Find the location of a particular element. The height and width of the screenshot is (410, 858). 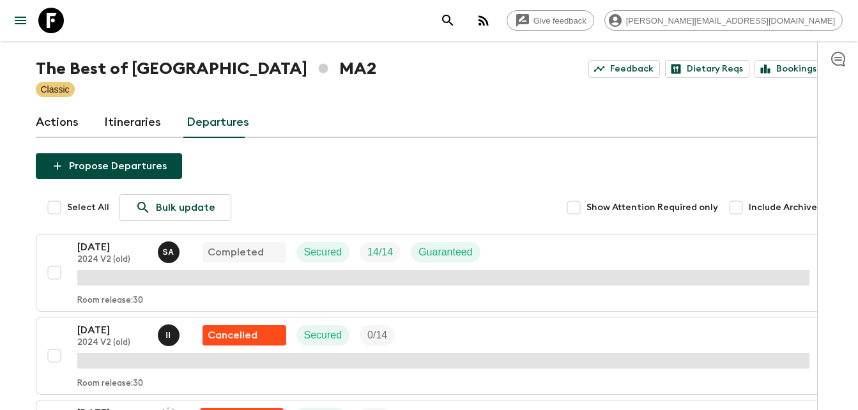

span: Give feedback is located at coordinates (560, 20).